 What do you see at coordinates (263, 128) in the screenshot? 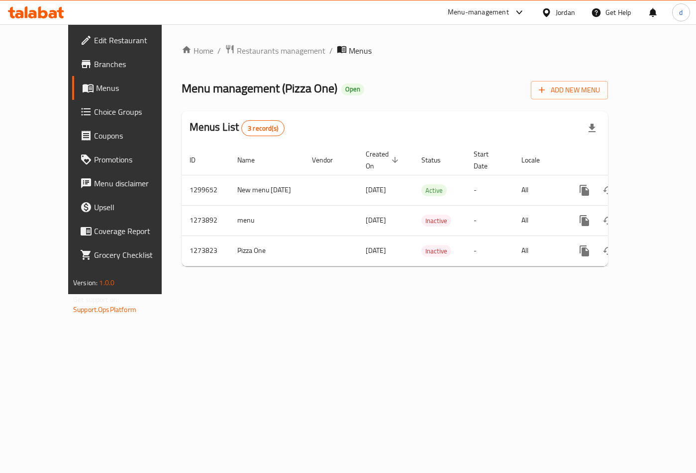
I see `div: Total records count` at bounding box center [263, 128].